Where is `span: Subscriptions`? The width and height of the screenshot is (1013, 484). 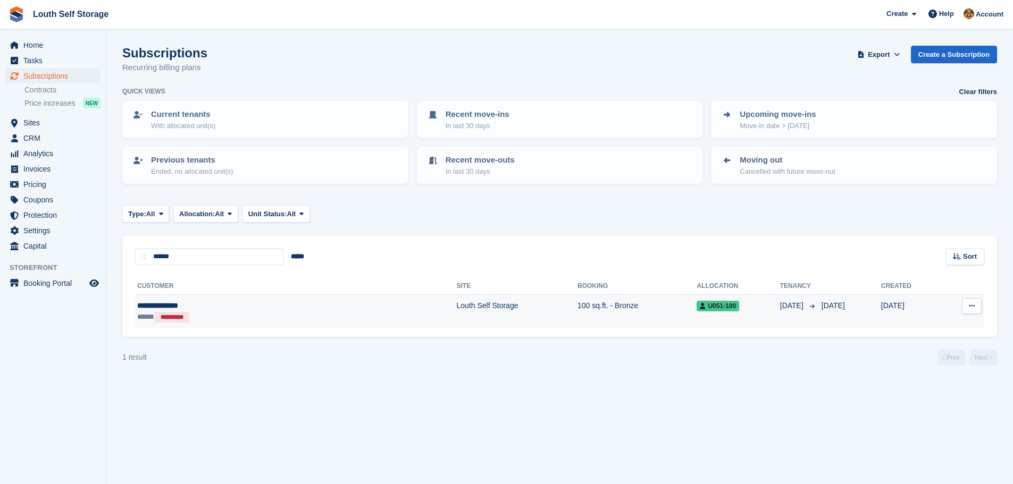 span: Subscriptions is located at coordinates (55, 76).